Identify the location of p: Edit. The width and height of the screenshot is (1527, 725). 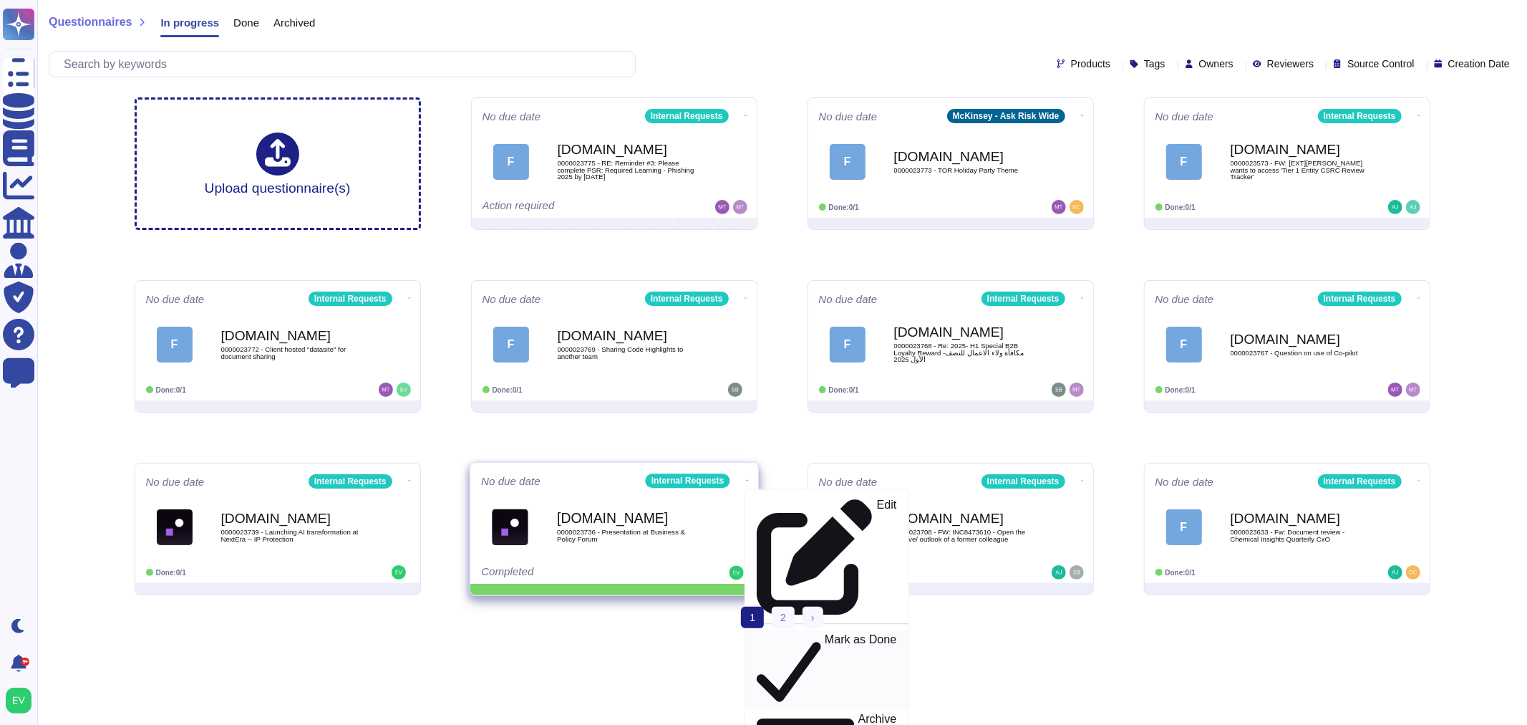
(886, 557).